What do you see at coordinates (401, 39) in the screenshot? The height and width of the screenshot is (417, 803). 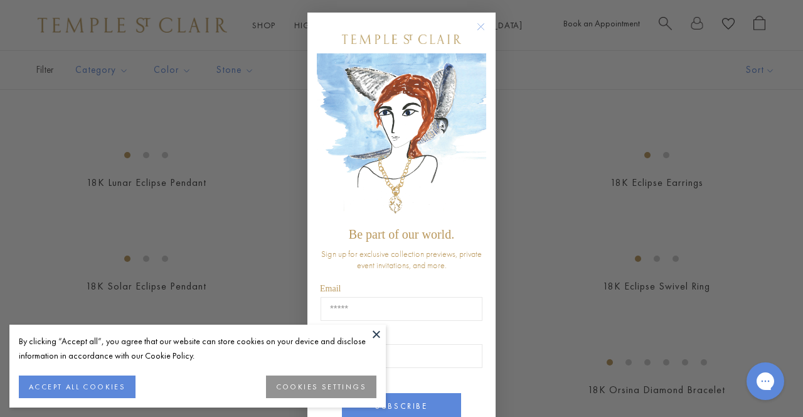 I see `img: Temple St. Clair` at bounding box center [401, 39].